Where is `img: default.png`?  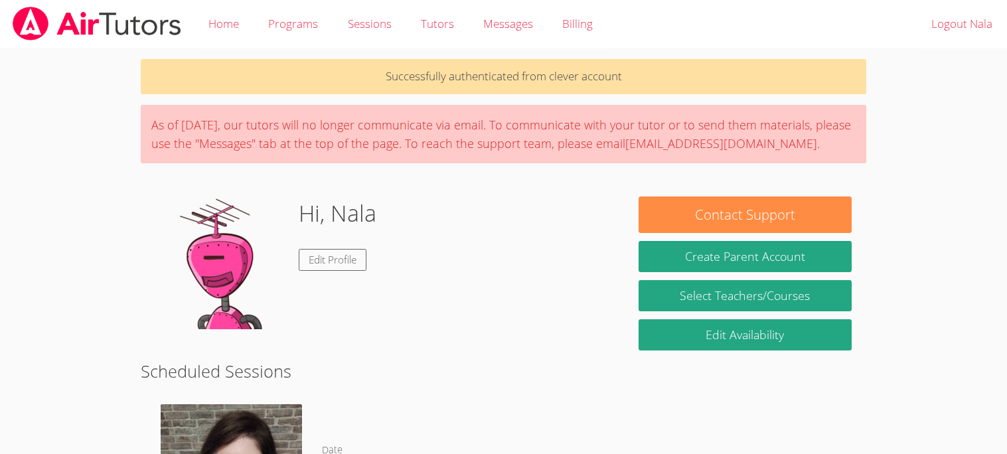
img: default.png is located at coordinates (222, 263).